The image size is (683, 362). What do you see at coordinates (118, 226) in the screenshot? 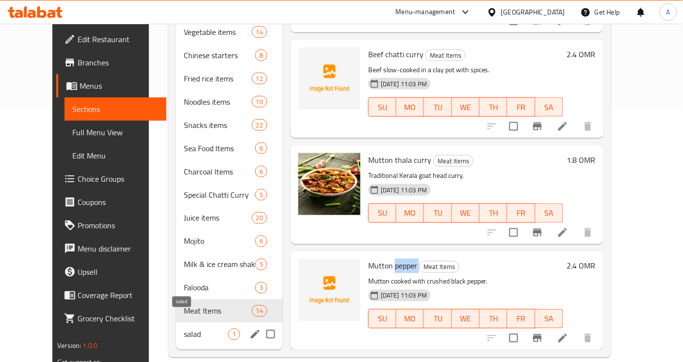
I see `span: Promotions` at bounding box center [118, 226].